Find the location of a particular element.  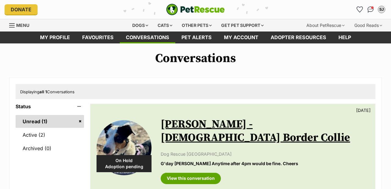

span: Menu is located at coordinates (23, 25).